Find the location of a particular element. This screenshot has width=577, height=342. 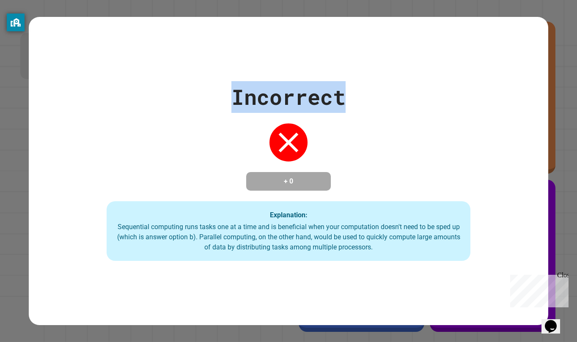

div: Sequential computing runs tasks one at a time and is beneficial when your computation doesn't nee... is located at coordinates (288, 237).